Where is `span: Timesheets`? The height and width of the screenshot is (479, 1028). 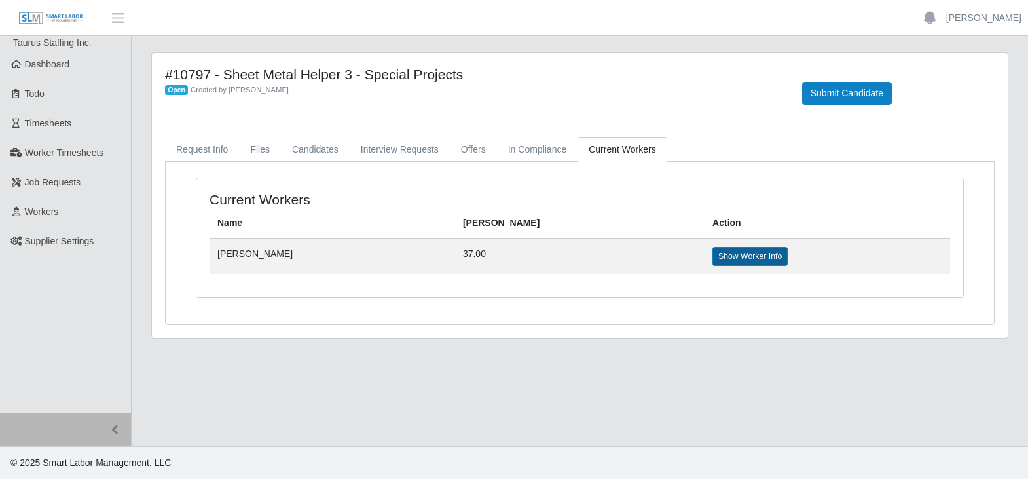
span: Timesheets is located at coordinates (48, 123).